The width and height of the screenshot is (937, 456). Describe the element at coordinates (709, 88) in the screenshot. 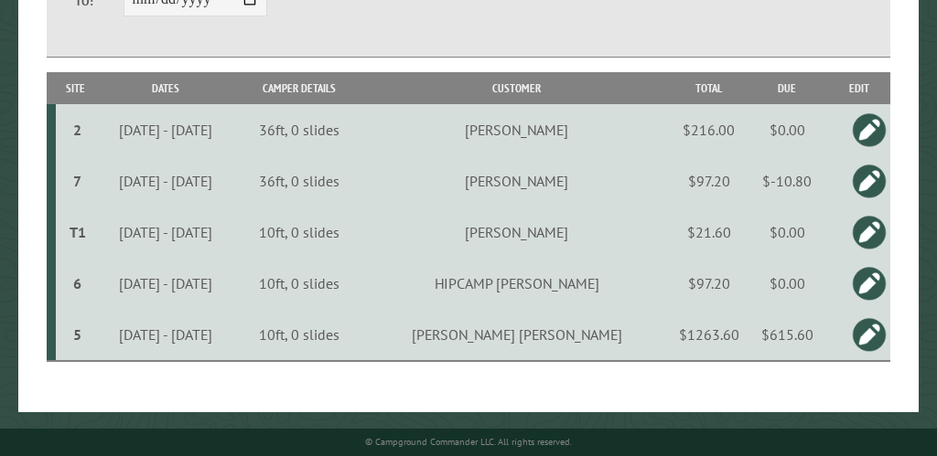

I see `th: Total` at that location.